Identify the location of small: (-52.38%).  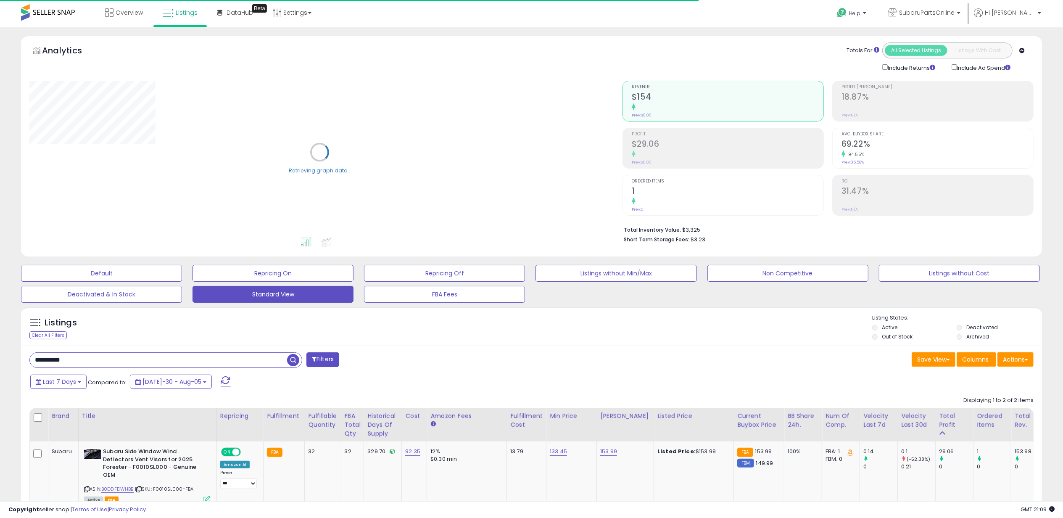
(918, 459).